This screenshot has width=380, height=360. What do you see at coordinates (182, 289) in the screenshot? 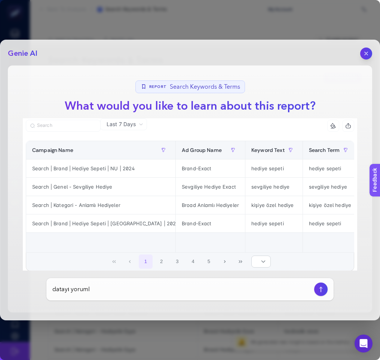
I see `input: Ask Genie anything...` at bounding box center [182, 289].